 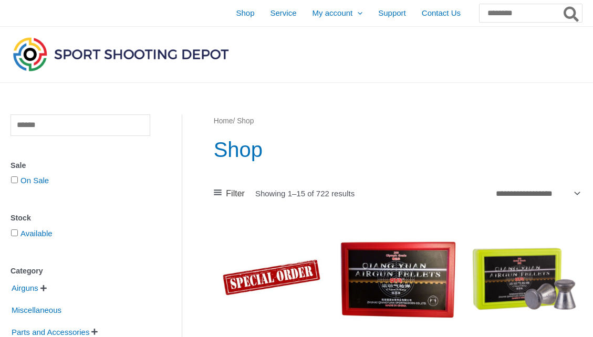 What do you see at coordinates (35, 180) in the screenshot?
I see `a: On Sale` at bounding box center [35, 180].